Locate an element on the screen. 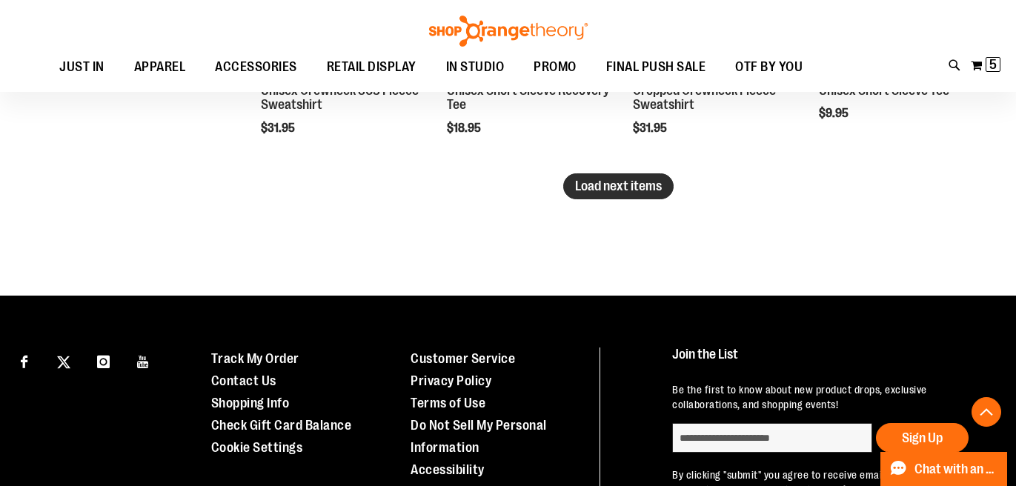 The height and width of the screenshot is (486, 1016). a: Unisex Crewneck 365 Fleece Sweatshirt is located at coordinates (339, 98).